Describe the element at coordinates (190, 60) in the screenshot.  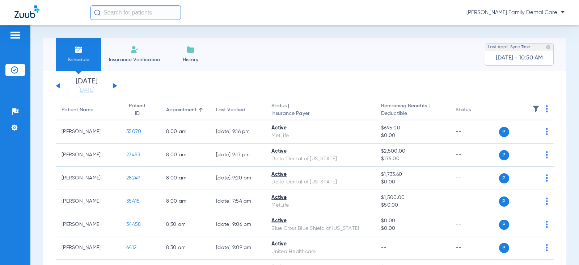
I see `span: History` at that location.